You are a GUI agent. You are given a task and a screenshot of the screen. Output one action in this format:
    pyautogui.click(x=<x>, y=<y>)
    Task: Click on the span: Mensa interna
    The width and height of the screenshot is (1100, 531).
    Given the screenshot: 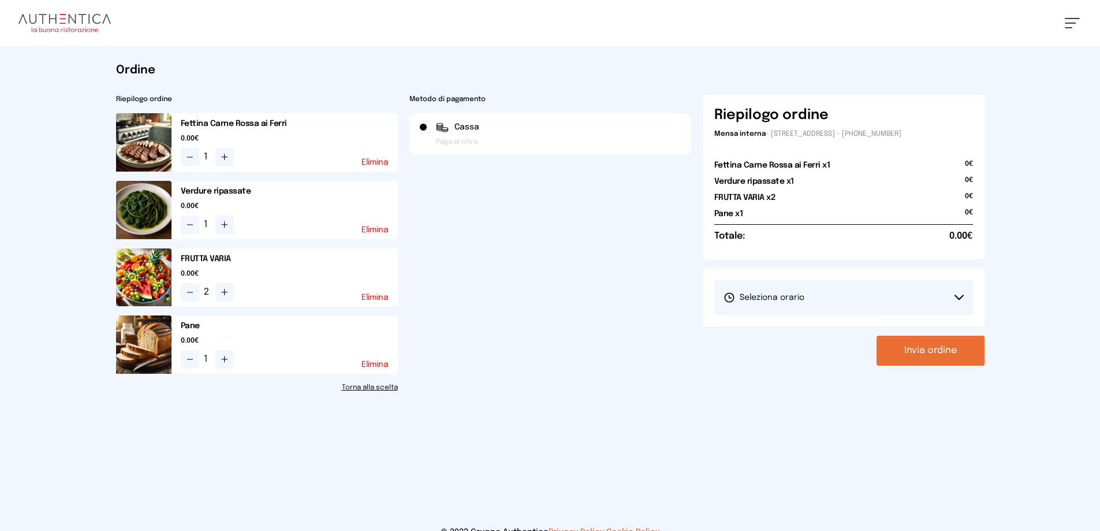 What is the action you would take?
    pyautogui.click(x=740, y=134)
    